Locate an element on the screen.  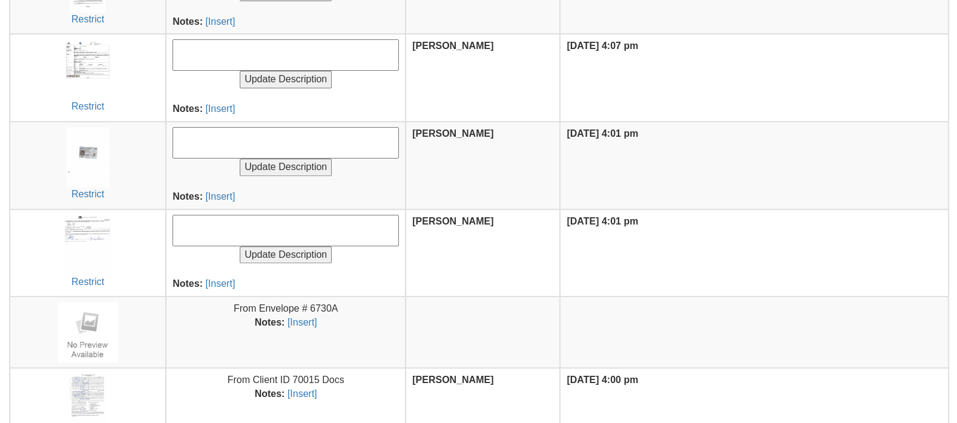
img: uid(148)-4163b2bc-c756-95f8-e55e-0a197524a265.jpg is located at coordinates (87, 70).